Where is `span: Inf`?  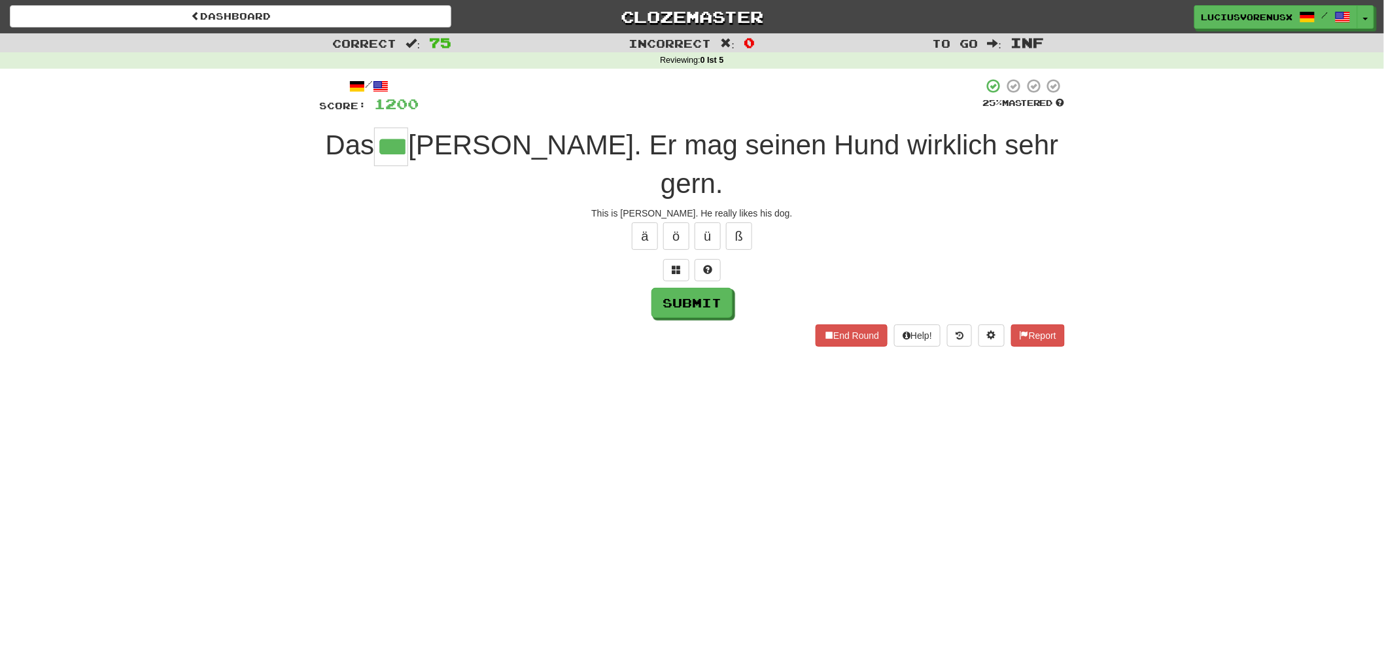 span: Inf is located at coordinates (1027, 43).